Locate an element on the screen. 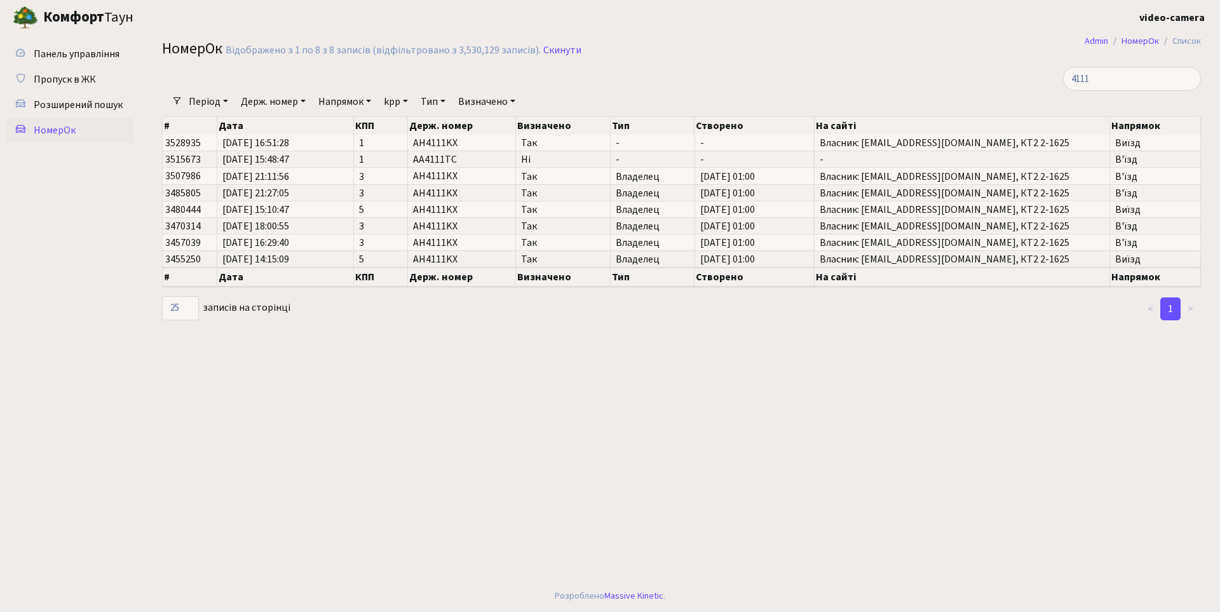 The height and width of the screenshot is (612, 1220). a: video-camera is located at coordinates (1172, 18).